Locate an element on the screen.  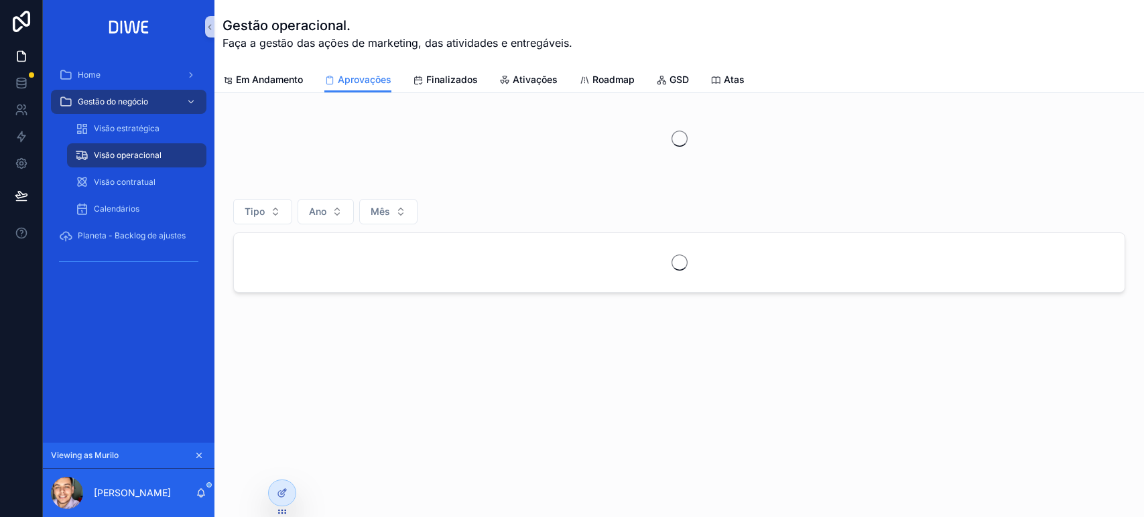
span: Roadmap is located at coordinates (613, 80).